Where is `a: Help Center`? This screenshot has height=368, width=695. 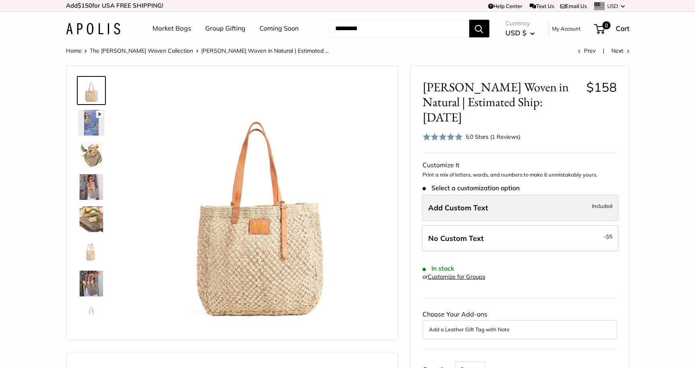 a: Help Center is located at coordinates (505, 6).